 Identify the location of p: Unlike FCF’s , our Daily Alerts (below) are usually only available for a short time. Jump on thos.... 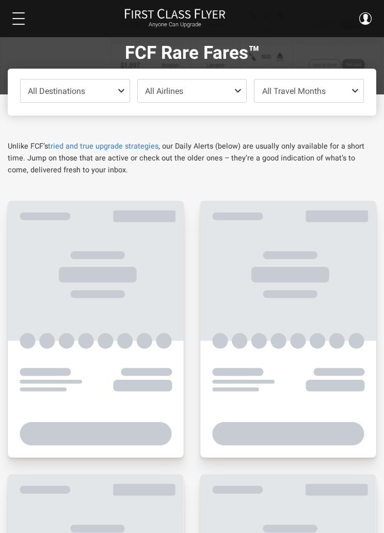
(192, 158).